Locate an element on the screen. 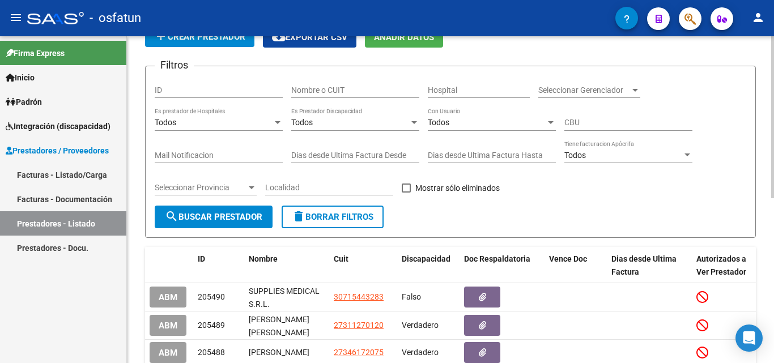  datatable-header-cell: Dias desde Ultima Factura is located at coordinates (649, 266).